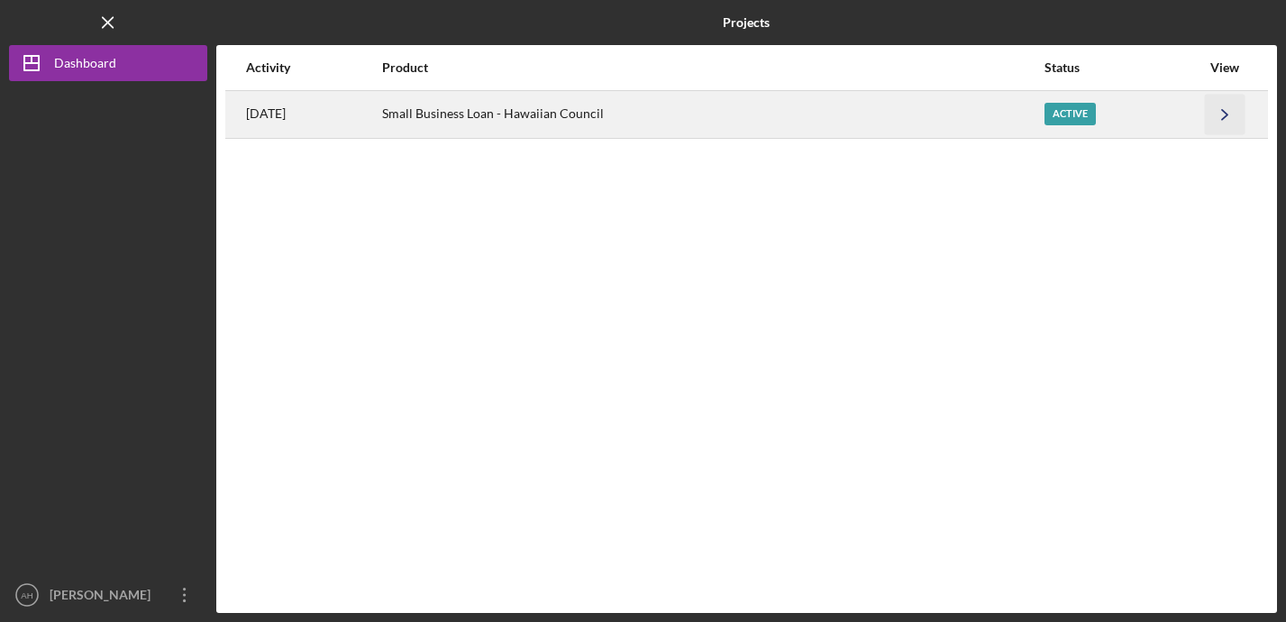  I want to click on div: Dashboard, so click(85, 65).